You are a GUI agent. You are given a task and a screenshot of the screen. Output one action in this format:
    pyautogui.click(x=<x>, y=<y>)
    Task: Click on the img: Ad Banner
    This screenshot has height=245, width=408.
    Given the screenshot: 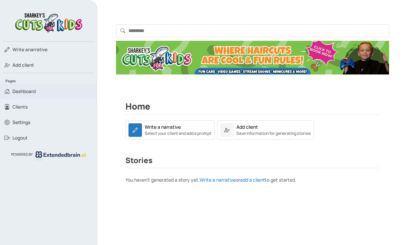 What is the action you would take?
    pyautogui.click(x=253, y=58)
    